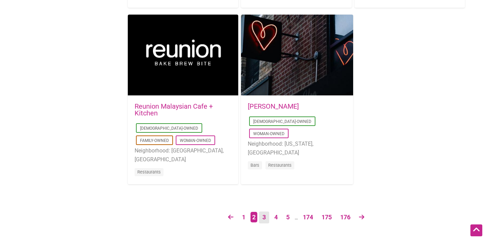 The image size is (484, 238). What do you see at coordinates (244, 218) in the screenshot?
I see `a: Page 1` at bounding box center [244, 218].